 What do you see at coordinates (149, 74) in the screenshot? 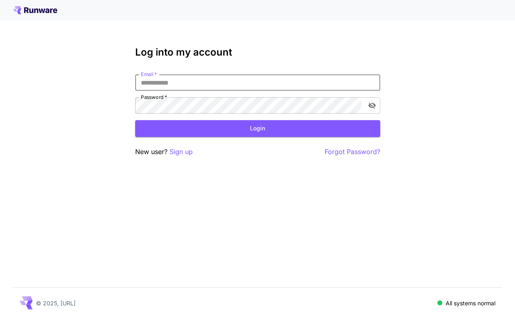
I see `label: Email` at bounding box center [149, 74].